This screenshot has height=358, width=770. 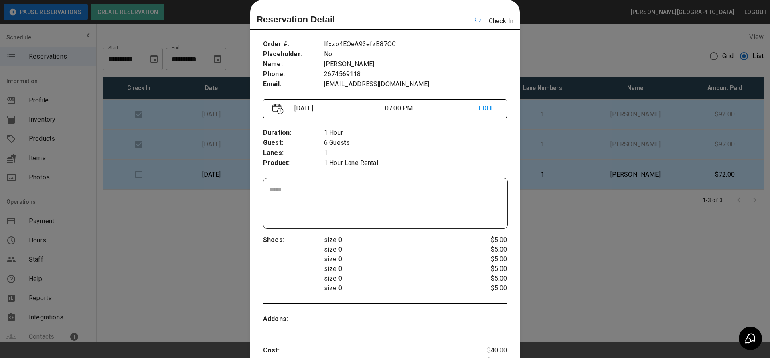 What do you see at coordinates (486, 350) in the screenshot?
I see `p: $40.00` at bounding box center [486, 350].